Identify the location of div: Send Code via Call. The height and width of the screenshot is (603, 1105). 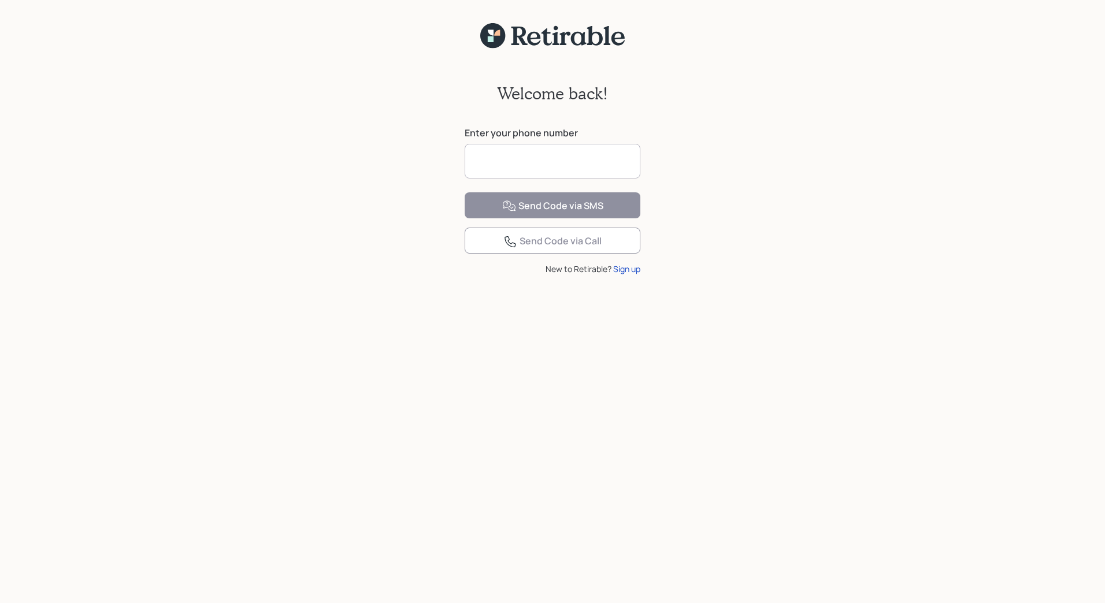
(553, 242).